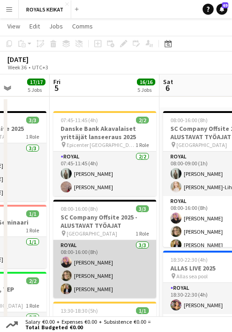 The height and width of the screenshot is (332, 232). What do you see at coordinates (105, 221) in the screenshot?
I see `h3: SC Company Offsite 2025 - ALUSTAVAT TYÖAJAT` at bounding box center [105, 221].